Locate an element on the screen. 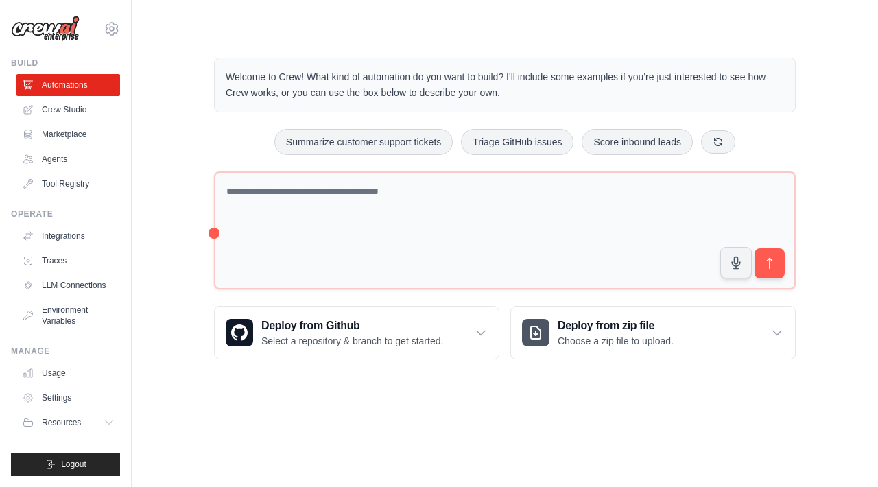  a: Settings is located at coordinates (68, 398).